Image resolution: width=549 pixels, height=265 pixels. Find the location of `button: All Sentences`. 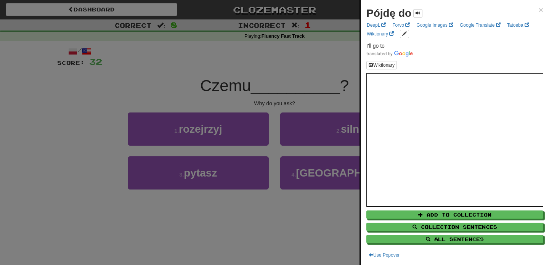

button: All Sentences is located at coordinates (455, 239).